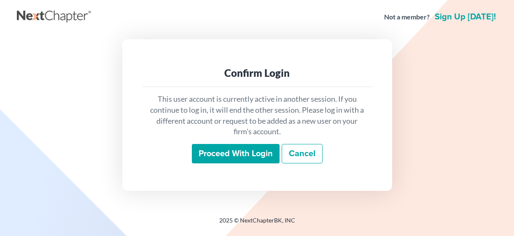 The width and height of the screenshot is (514, 236). I want to click on div: 2025 © NextChapterBK, INC, so click(257, 224).